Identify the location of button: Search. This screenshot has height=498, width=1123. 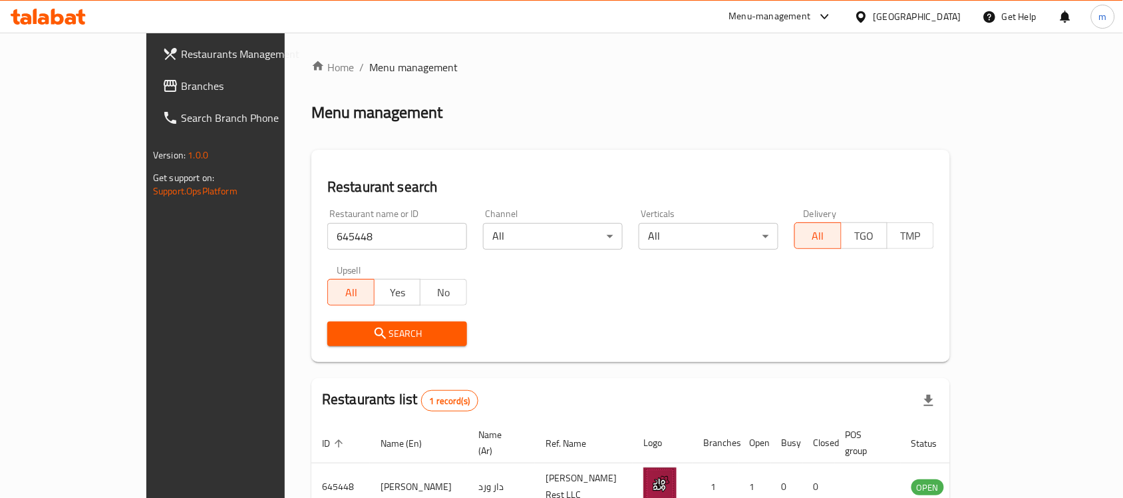
(397, 333).